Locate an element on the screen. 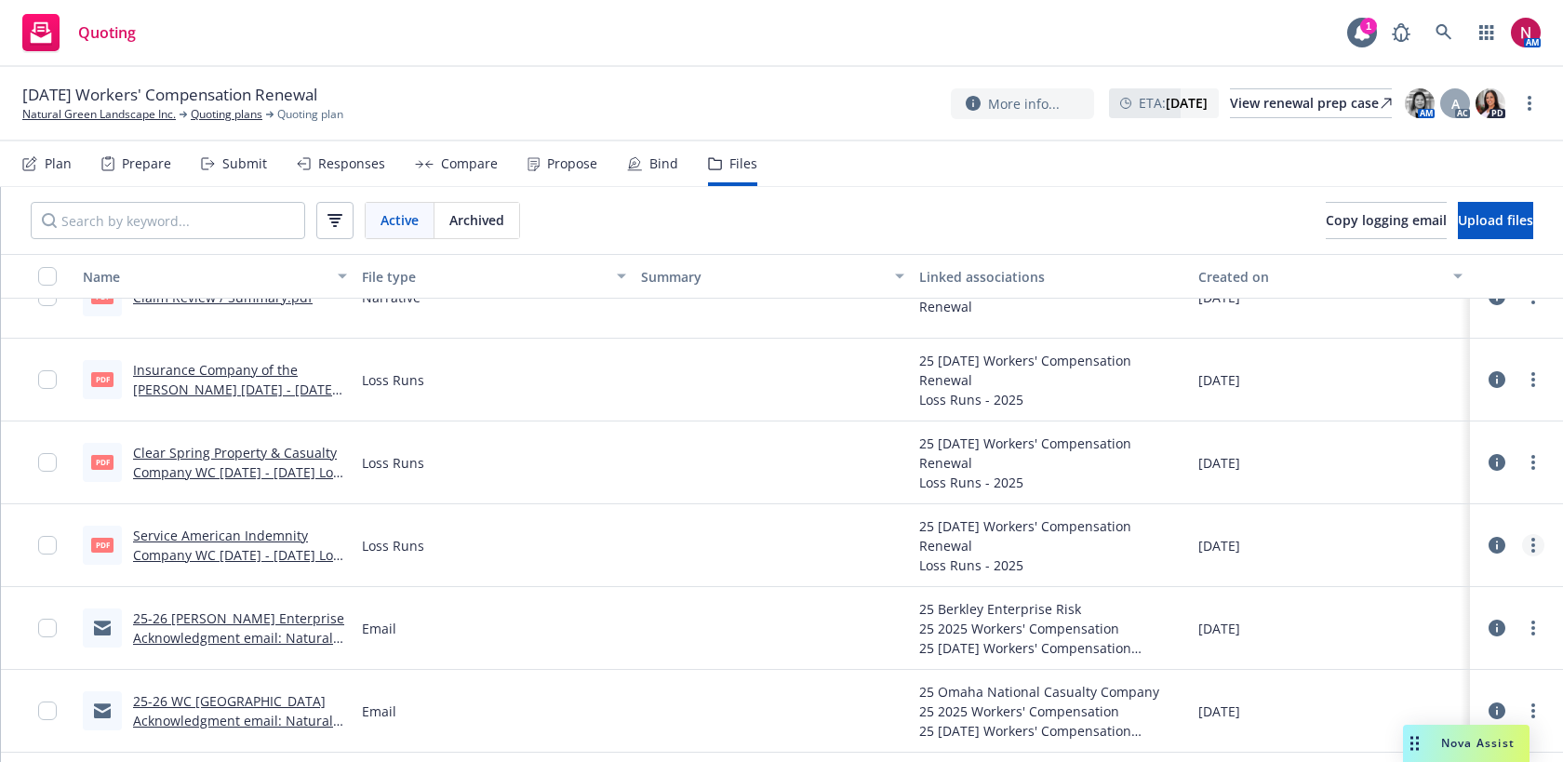 The width and height of the screenshot is (1563, 762). a: Claim Review / Summary.pdf is located at coordinates (222, 297).